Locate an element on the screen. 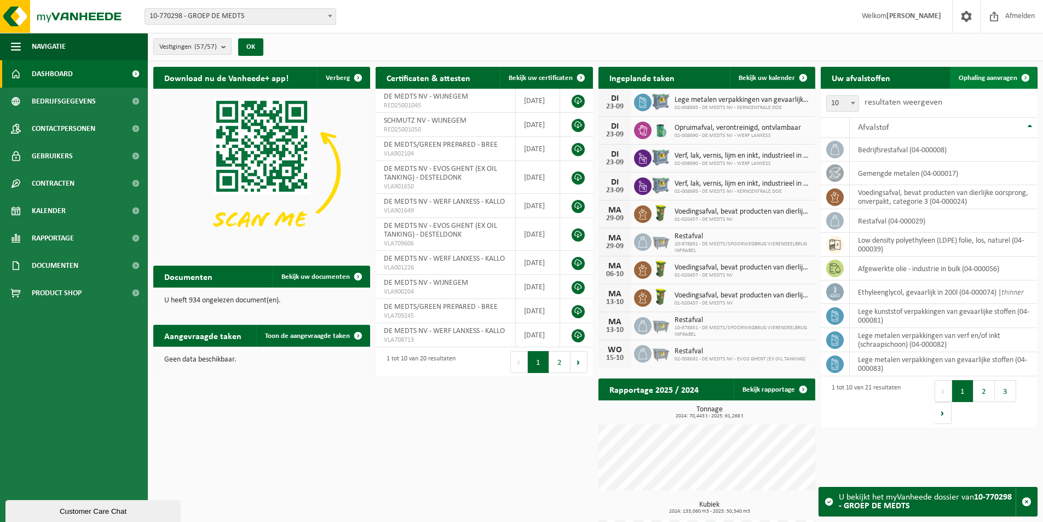 This screenshot has height=522, width=1043. a: Ophaling aanvragen is located at coordinates (993, 78).